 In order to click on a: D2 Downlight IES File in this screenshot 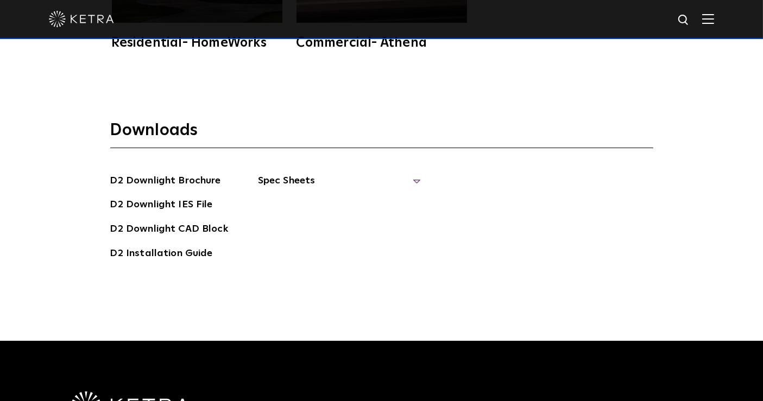, I will do `click(161, 206)`.